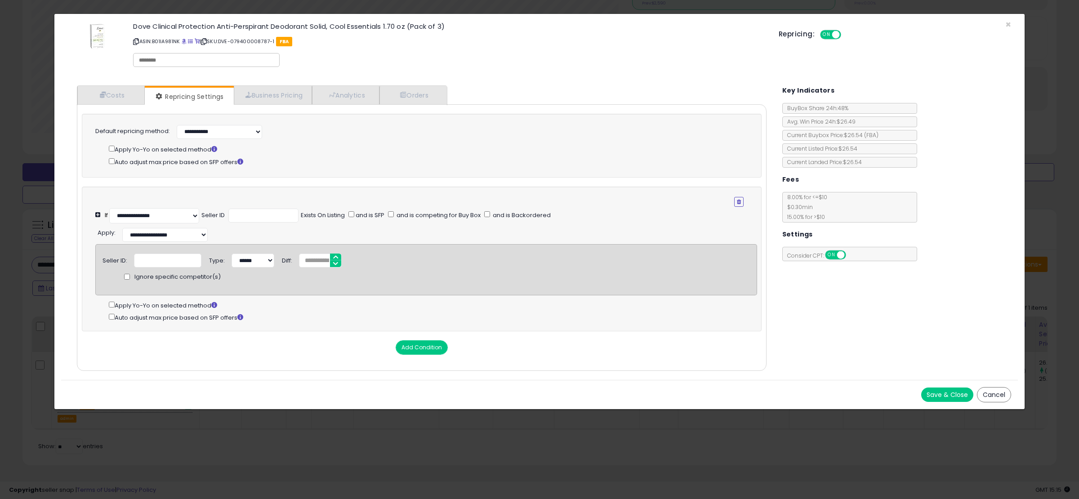 The height and width of the screenshot is (499, 1079). I want to click on span: and is competing for Buy Box, so click(438, 215).